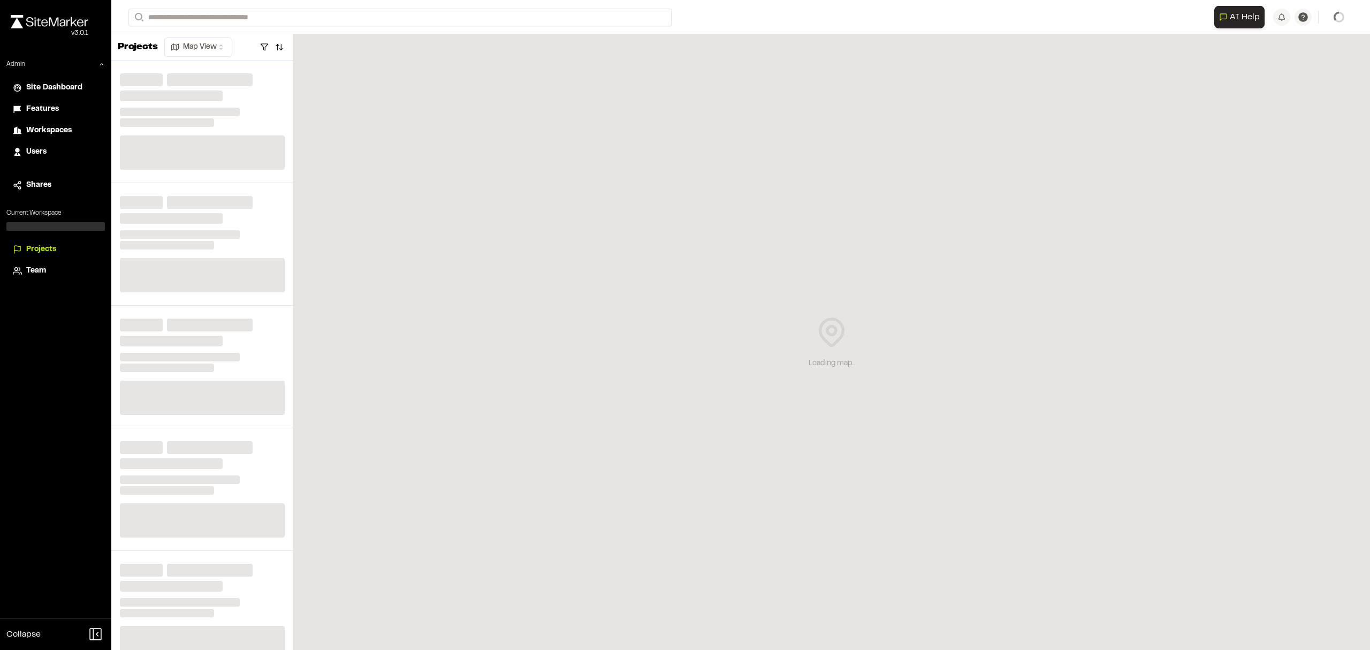 This screenshot has height=650, width=1370. Describe the element at coordinates (832, 363) in the screenshot. I see `div: Loading map...` at that location.